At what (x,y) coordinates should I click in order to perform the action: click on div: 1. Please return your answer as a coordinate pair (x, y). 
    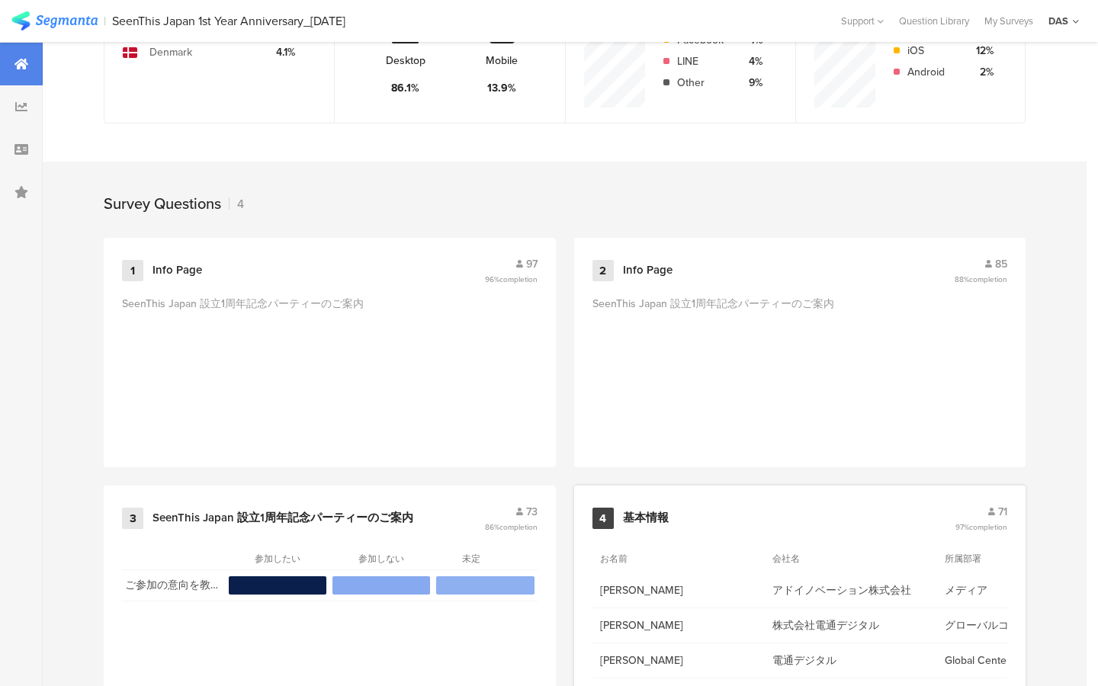
    Looking at the image, I should click on (133, 271).